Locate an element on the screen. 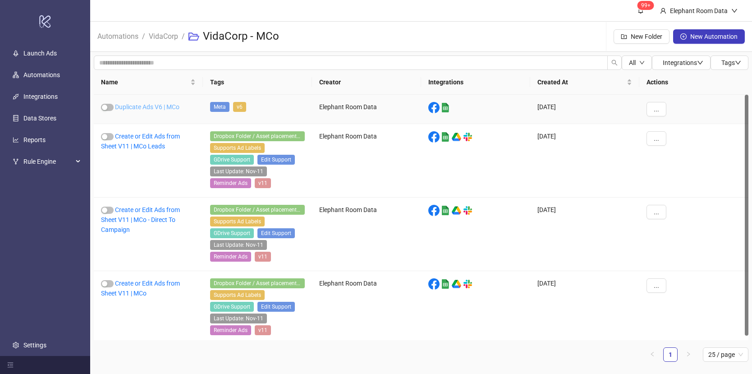  span: folder-add is located at coordinates (624, 36).